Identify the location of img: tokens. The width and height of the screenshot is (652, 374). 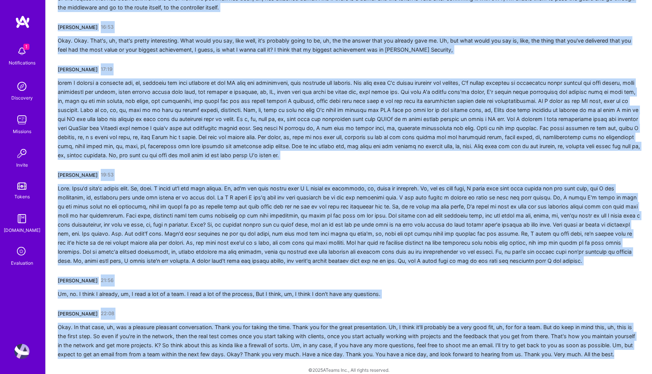
(22, 186).